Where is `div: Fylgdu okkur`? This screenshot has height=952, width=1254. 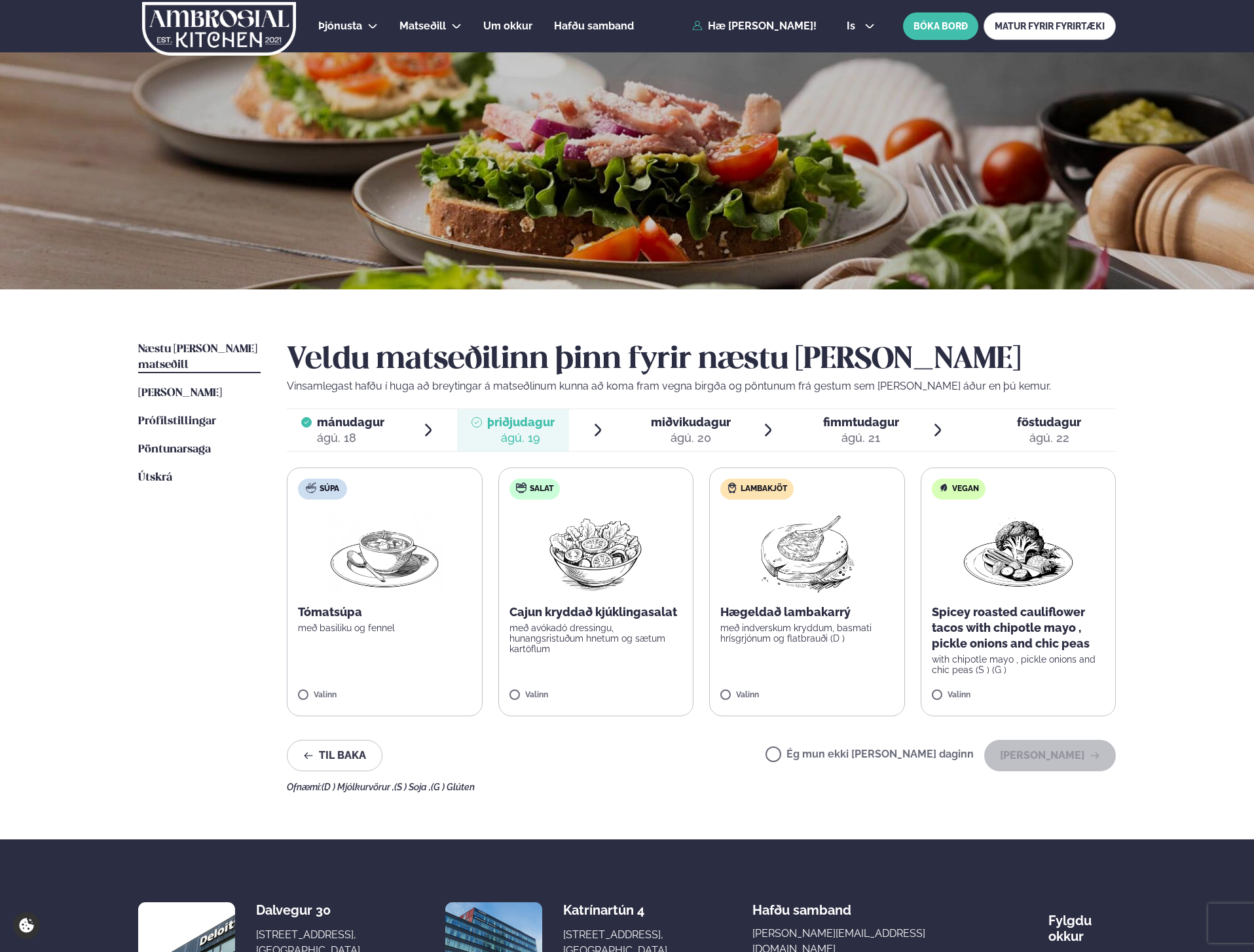 div: Fylgdu okkur is located at coordinates (1082, 923).